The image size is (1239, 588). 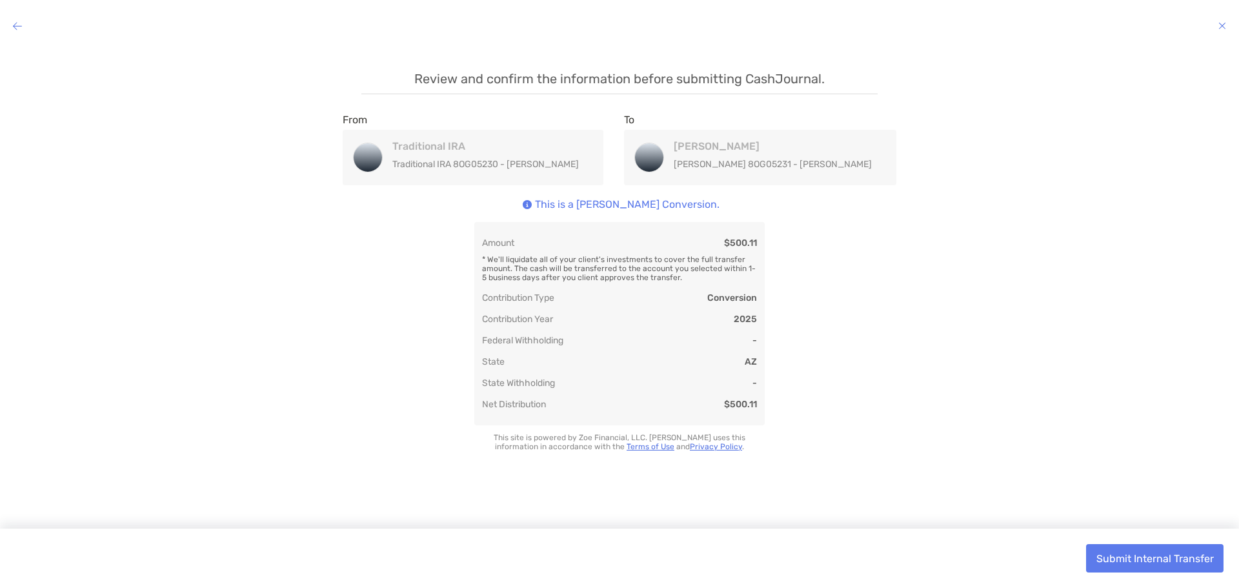 What do you see at coordinates (649, 157) in the screenshot?
I see `img: Roth IRA` at bounding box center [649, 157].